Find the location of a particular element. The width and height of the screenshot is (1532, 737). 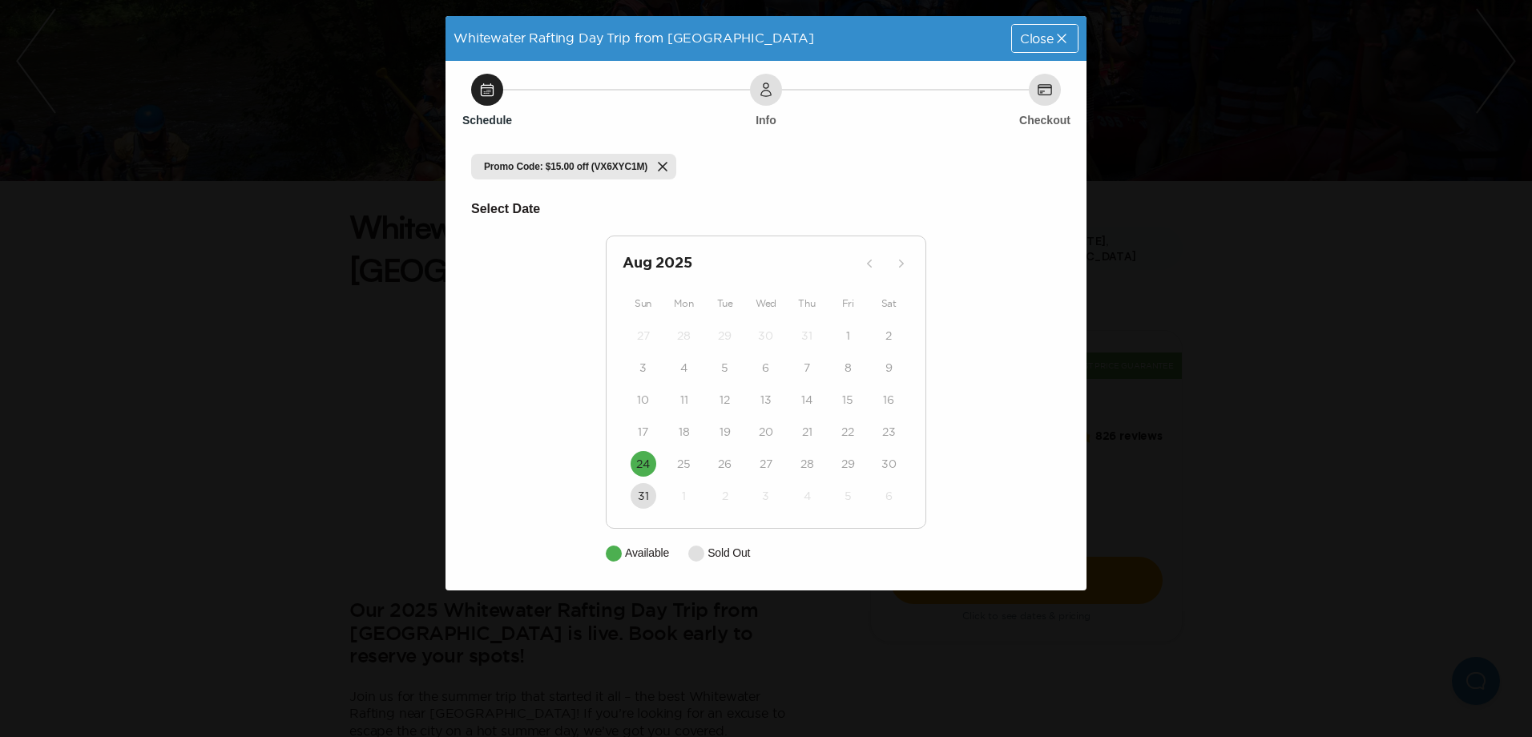

time: 14 is located at coordinates (807, 400).